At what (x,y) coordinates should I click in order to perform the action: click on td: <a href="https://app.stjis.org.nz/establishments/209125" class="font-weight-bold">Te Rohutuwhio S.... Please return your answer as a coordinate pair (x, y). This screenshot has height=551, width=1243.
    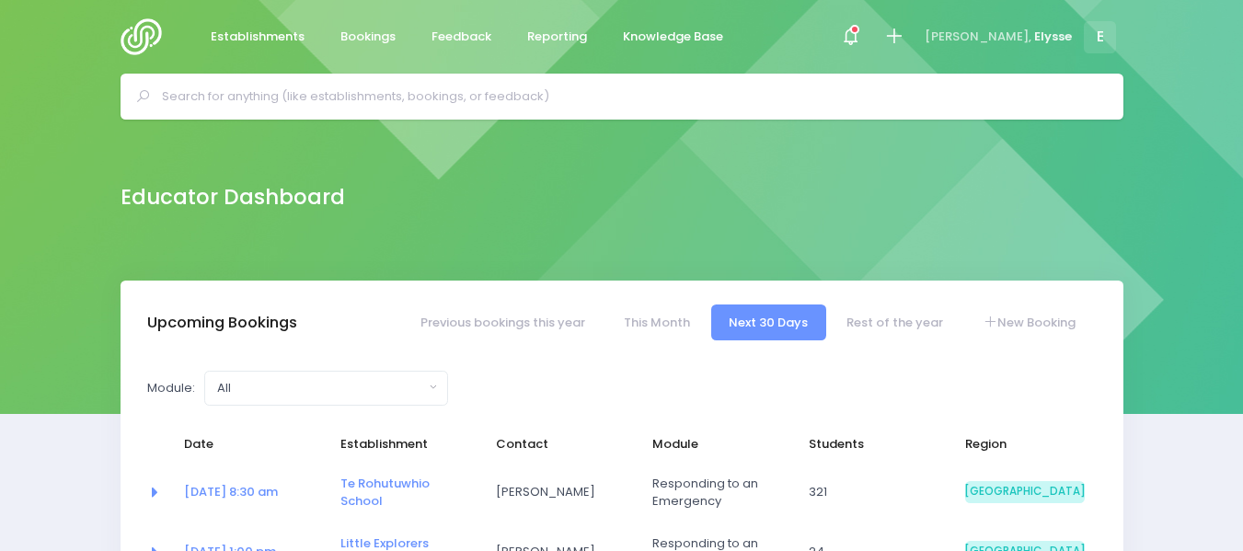
    Looking at the image, I should click on (407, 492).